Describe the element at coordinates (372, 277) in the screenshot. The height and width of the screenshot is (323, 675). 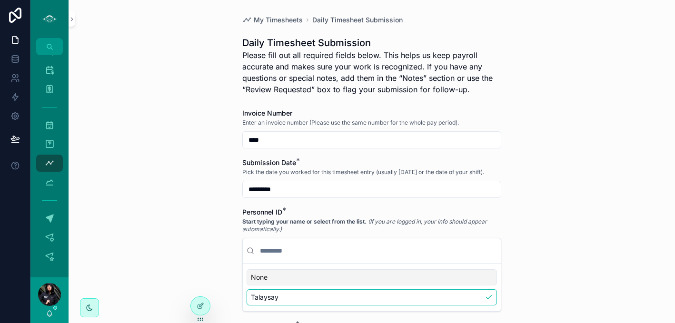
I see `div: None` at that location.